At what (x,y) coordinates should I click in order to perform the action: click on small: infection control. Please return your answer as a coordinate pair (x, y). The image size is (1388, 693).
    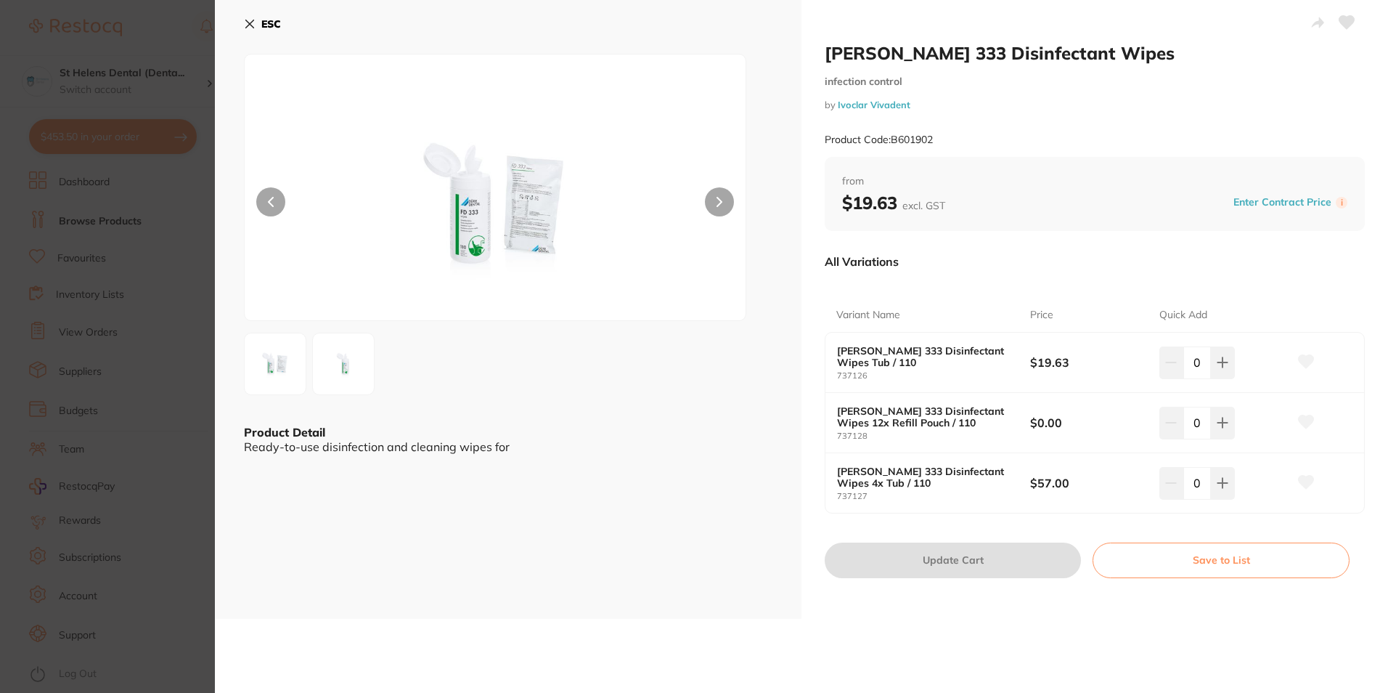
    Looking at the image, I should click on (1095, 81).